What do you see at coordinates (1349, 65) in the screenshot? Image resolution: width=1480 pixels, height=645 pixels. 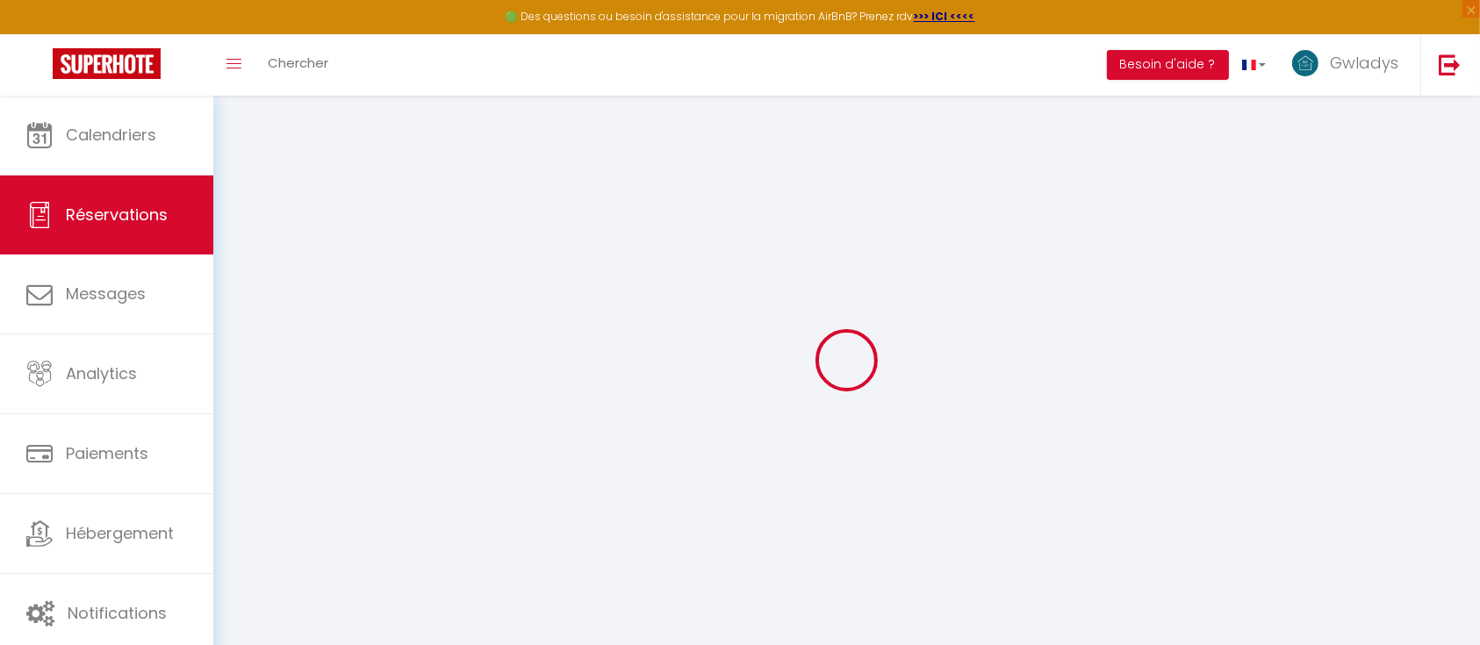 I see `a: ... Gwladys` at bounding box center [1349, 65].